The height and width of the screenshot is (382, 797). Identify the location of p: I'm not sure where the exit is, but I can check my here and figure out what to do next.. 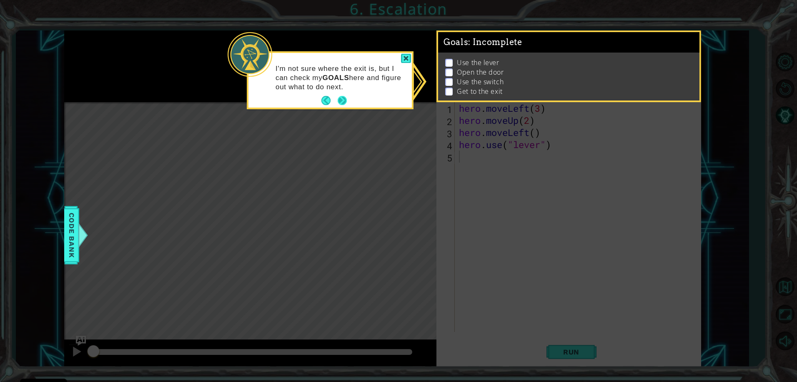
(341, 78).